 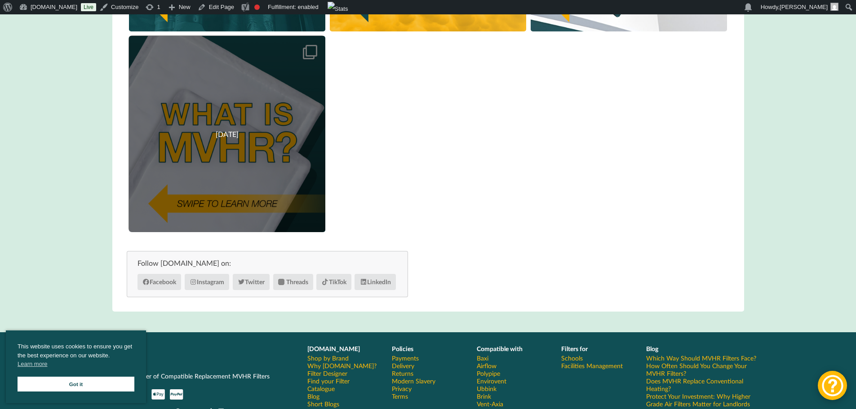 I want to click on a: Catalogue, so click(x=321, y=388).